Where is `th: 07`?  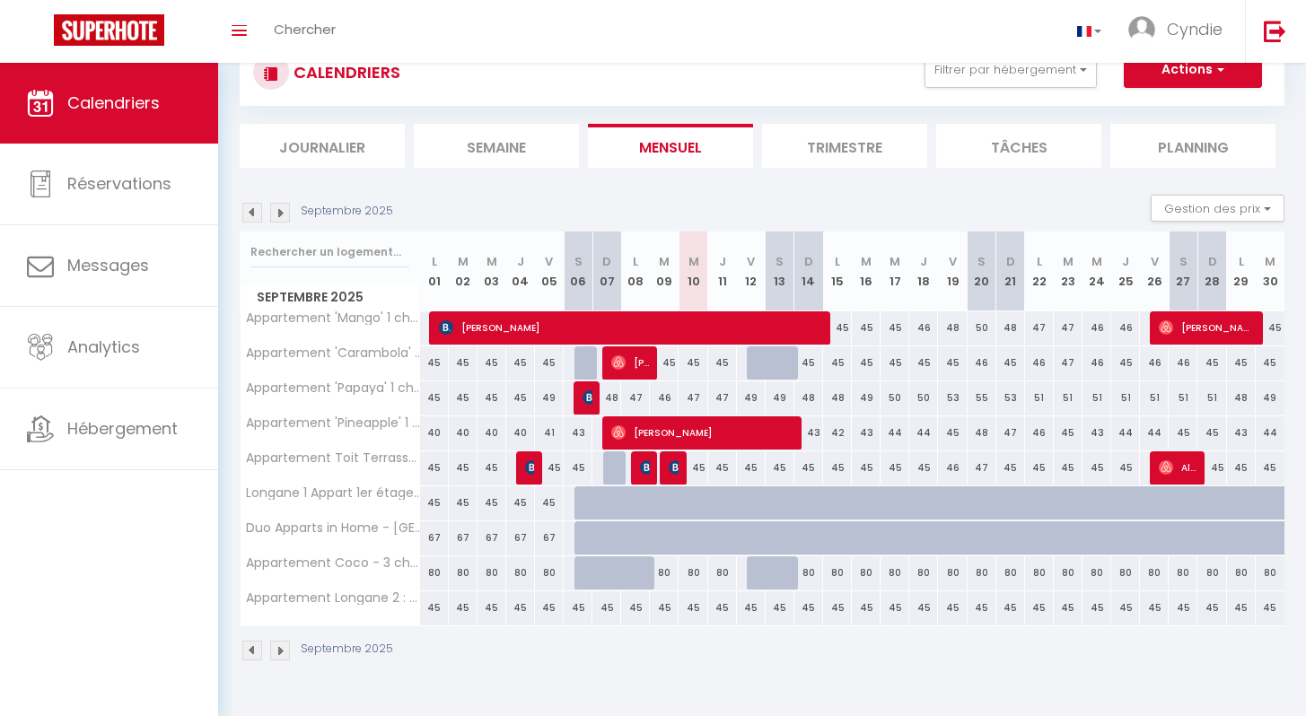 th: 07 is located at coordinates (607, 271).